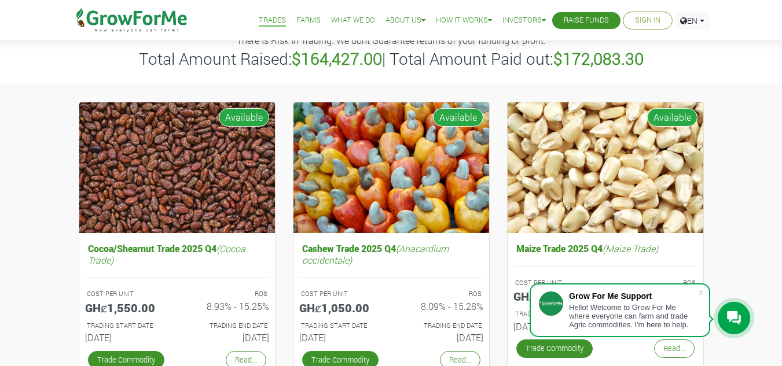 Image resolution: width=782 pixels, height=366 pixels. I want to click on a: About Us, so click(405, 20).